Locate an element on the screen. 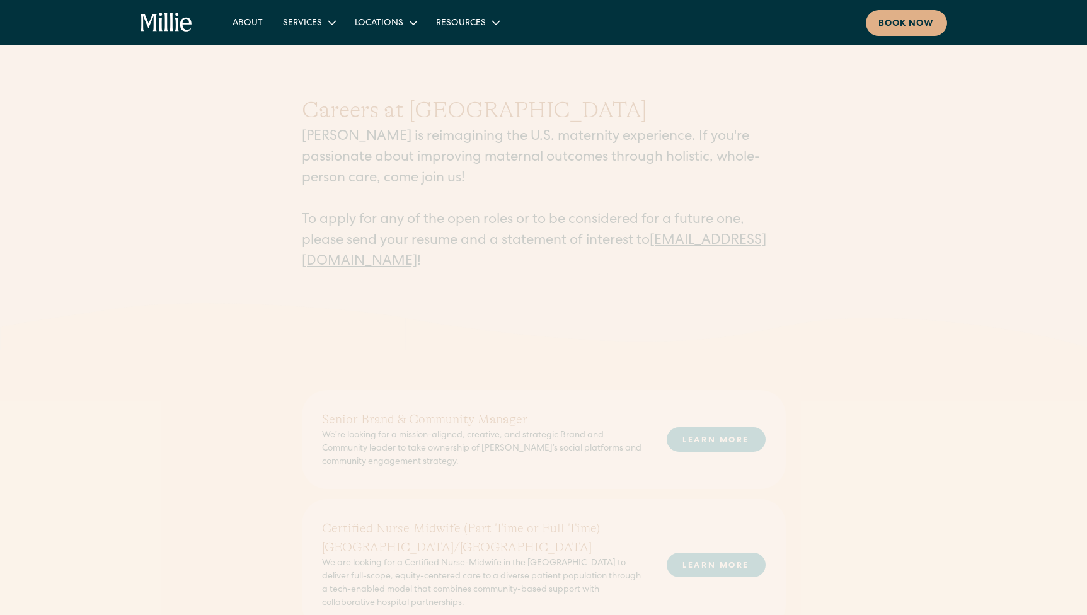  p: We’re looking for a mission-aligned, creative, and strategic Brand and Community leader to take o... is located at coordinates (484, 449).